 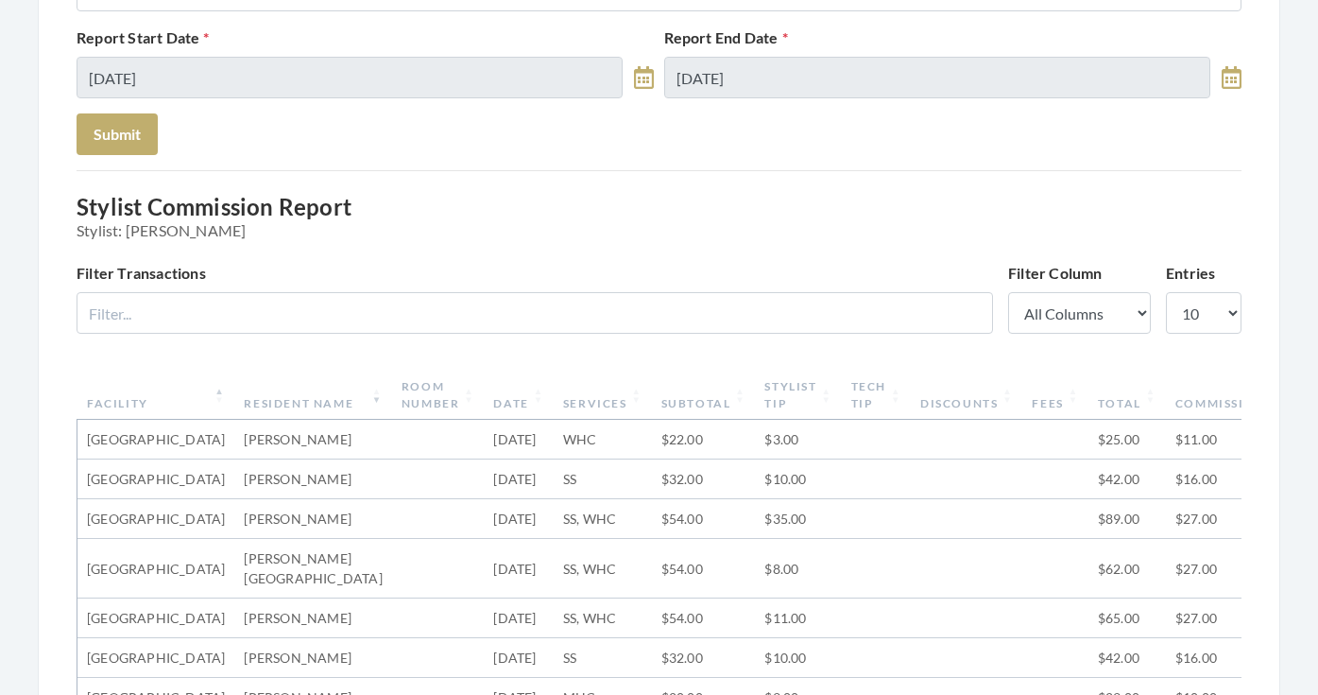 I want to click on td: $35.00, so click(x=798, y=519).